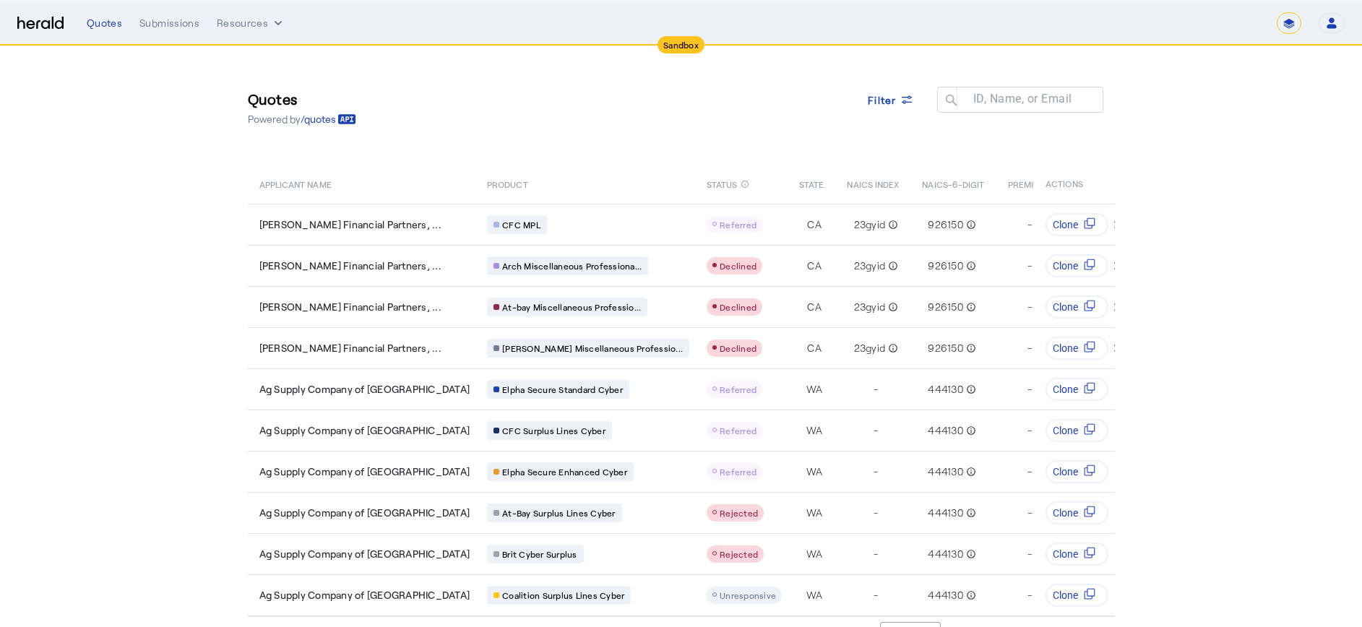  What do you see at coordinates (521, 225) in the screenshot?
I see `span: CFC MPL` at bounding box center [521, 225].